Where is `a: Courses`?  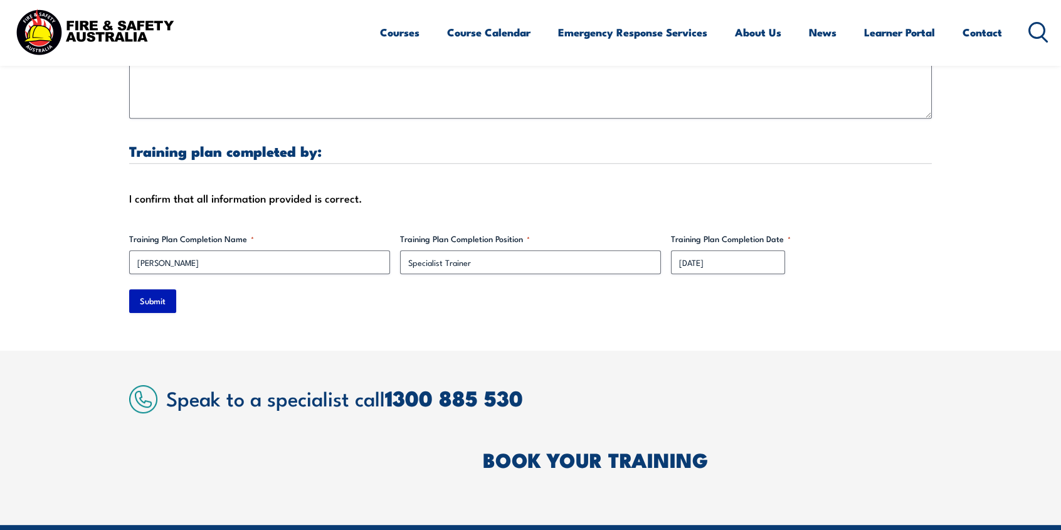 a: Courses is located at coordinates (399, 32).